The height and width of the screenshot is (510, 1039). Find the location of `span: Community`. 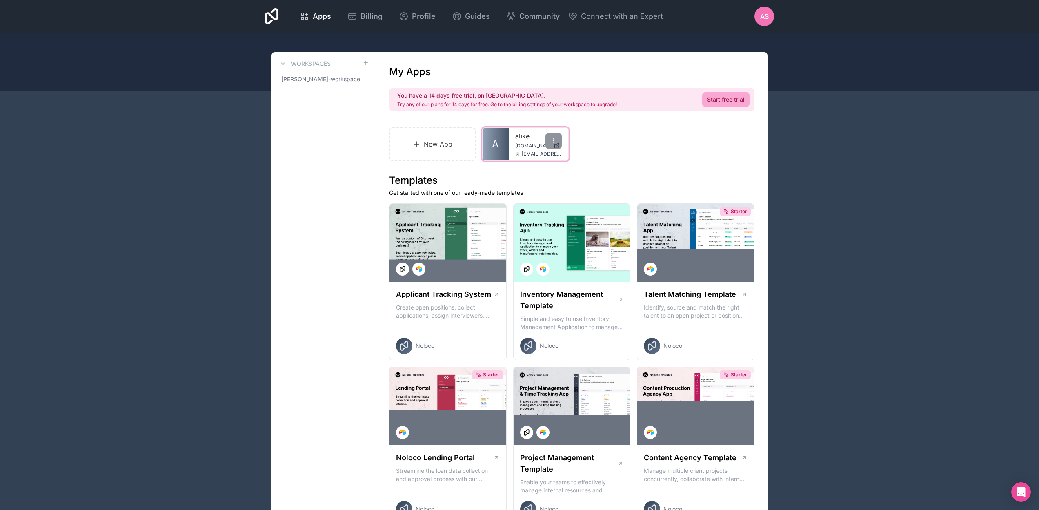

span: Community is located at coordinates (539, 16).